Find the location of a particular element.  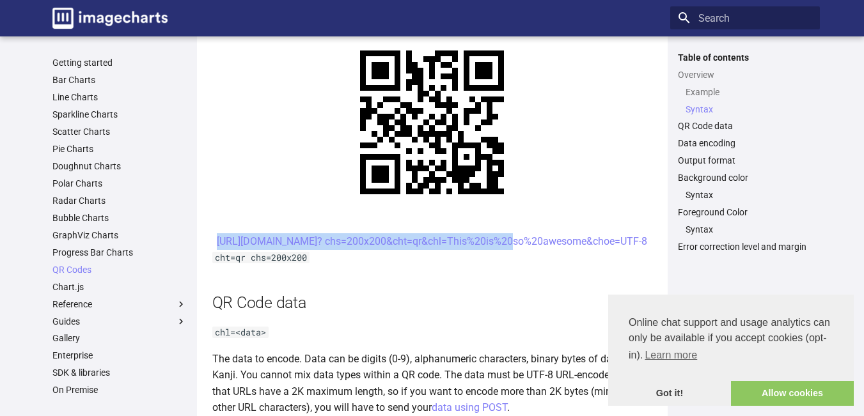

label: Guides is located at coordinates (120, 322).